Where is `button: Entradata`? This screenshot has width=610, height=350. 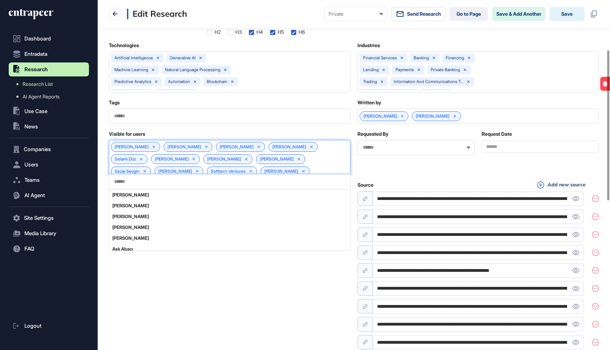 button: Entradata is located at coordinates (49, 54).